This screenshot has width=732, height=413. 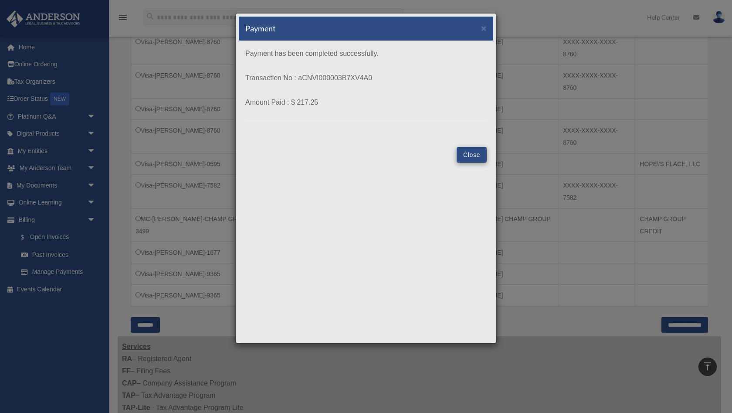 What do you see at coordinates (366, 54) in the screenshot?
I see `p: Payment has been completed successfully.` at bounding box center [366, 54].